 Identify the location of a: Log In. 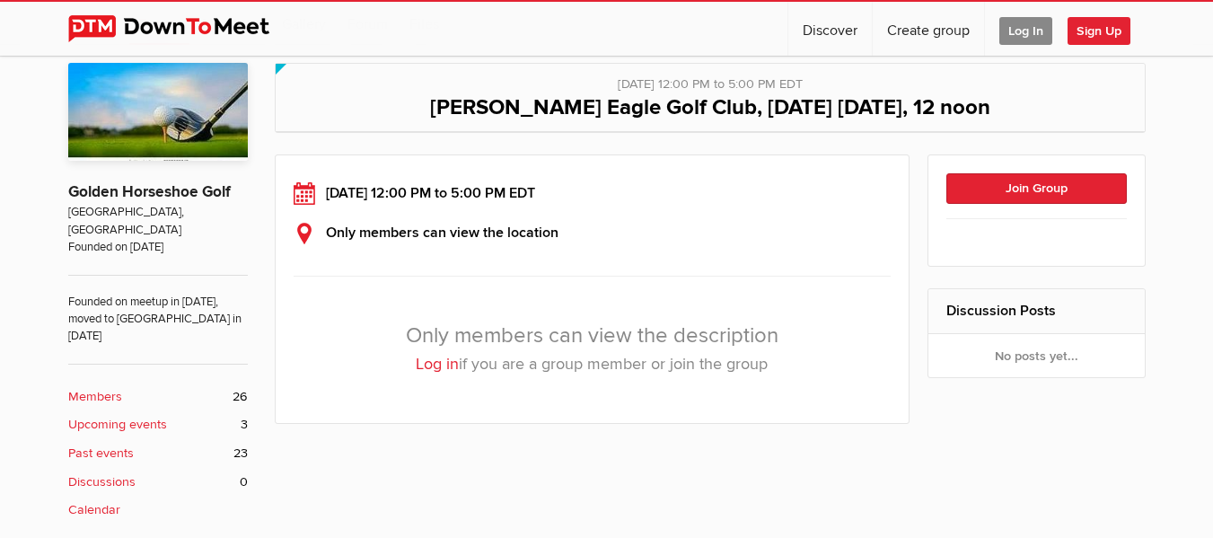
(1025, 29).